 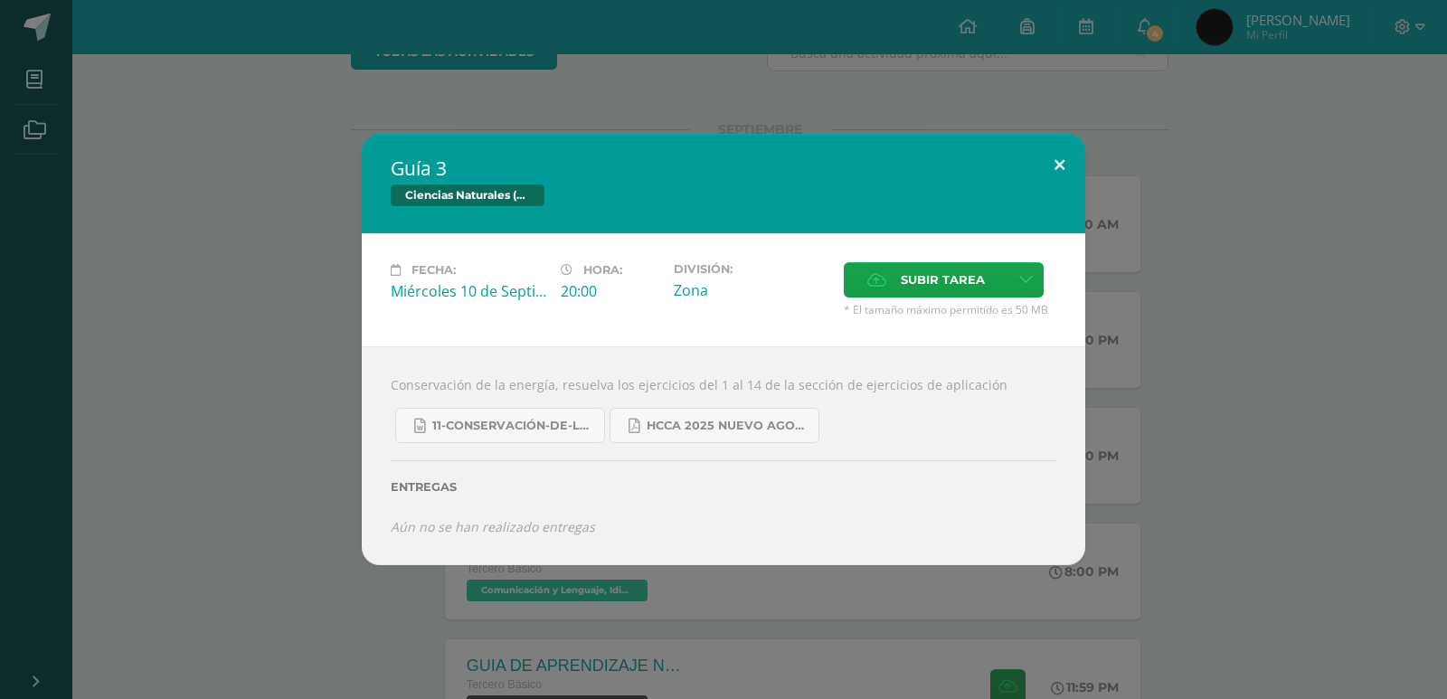 I want to click on span: Subir tarea, so click(x=942, y=279).